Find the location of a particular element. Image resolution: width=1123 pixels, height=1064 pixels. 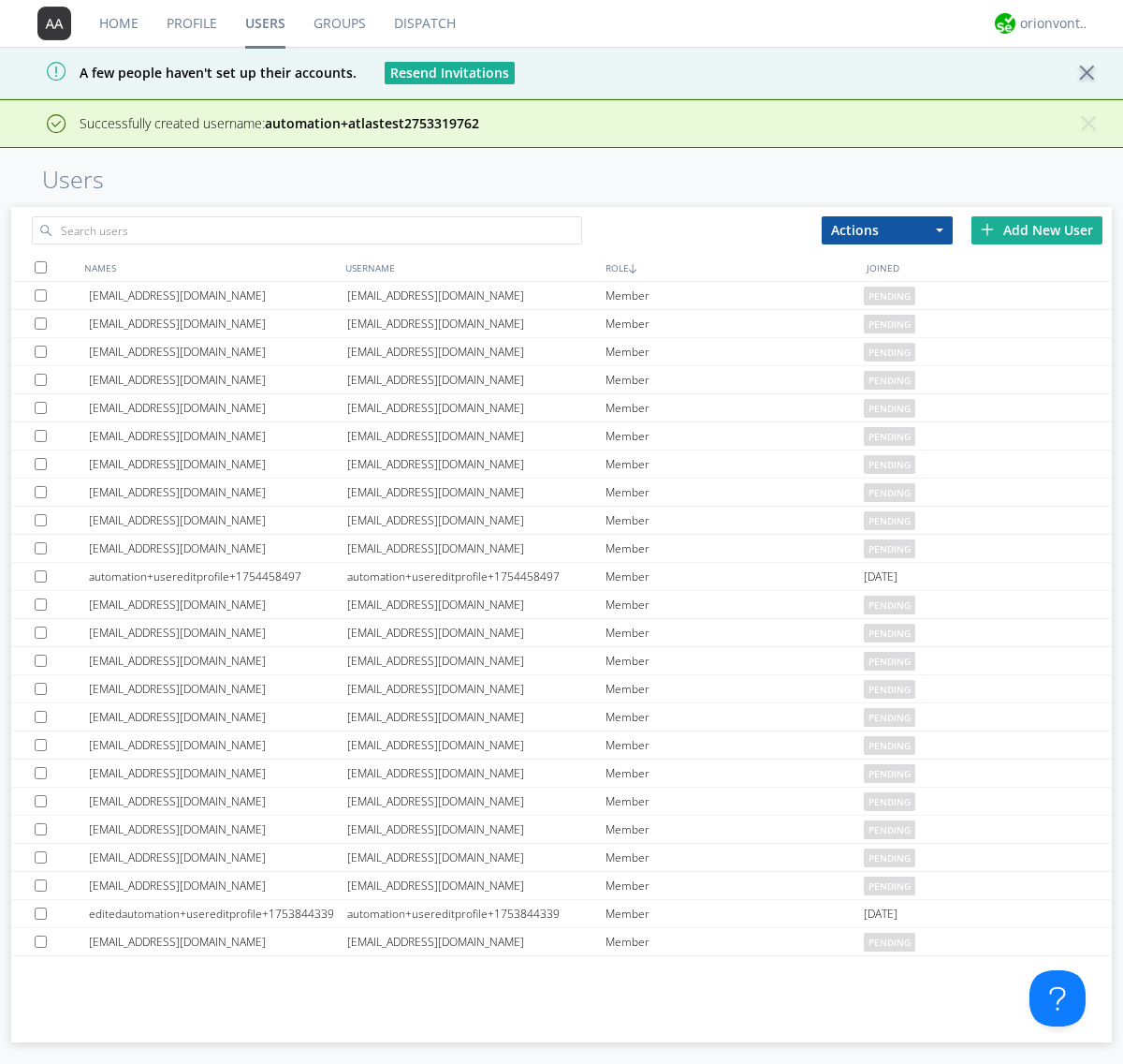

div: editedautomation+usereditprofile+1753844339 is located at coordinates (218, 913).